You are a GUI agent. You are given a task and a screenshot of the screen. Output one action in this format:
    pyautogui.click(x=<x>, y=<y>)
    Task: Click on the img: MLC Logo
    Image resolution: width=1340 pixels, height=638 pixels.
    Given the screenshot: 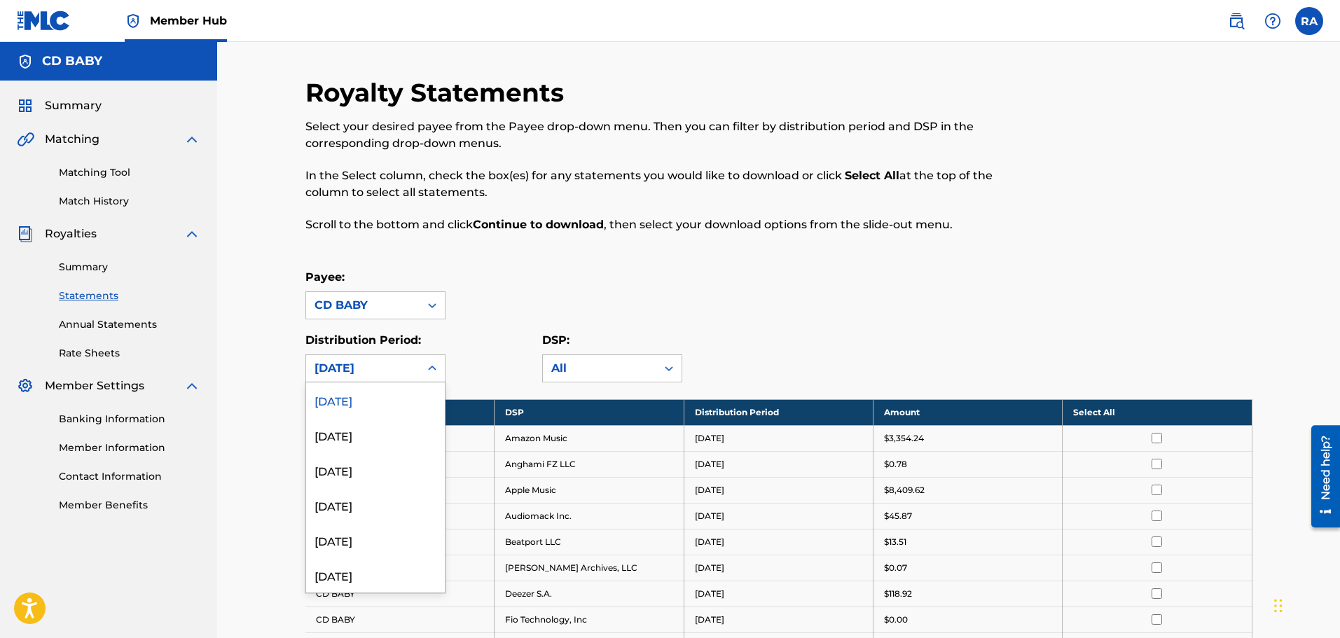 What is the action you would take?
    pyautogui.click(x=43, y=20)
    